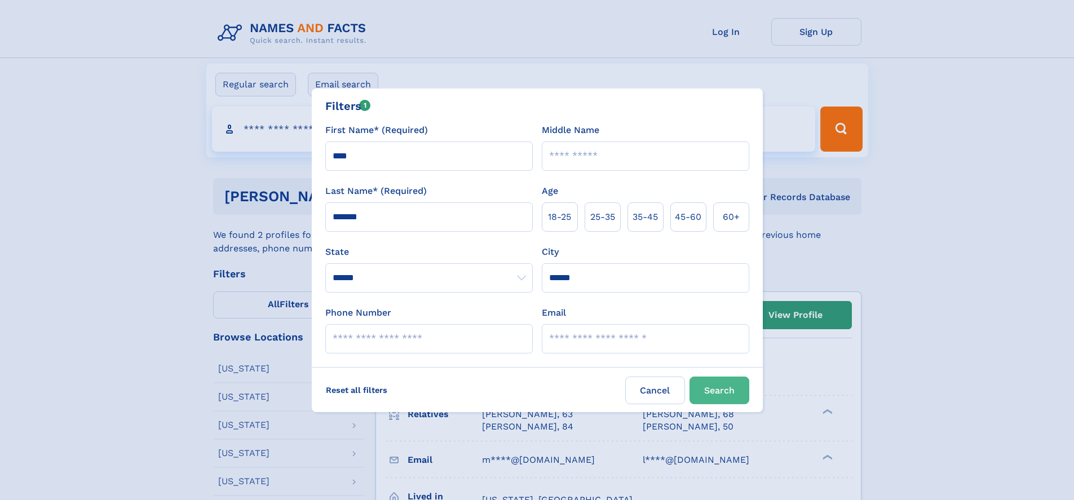 This screenshot has height=500, width=1074. I want to click on div: Filters, so click(348, 106).